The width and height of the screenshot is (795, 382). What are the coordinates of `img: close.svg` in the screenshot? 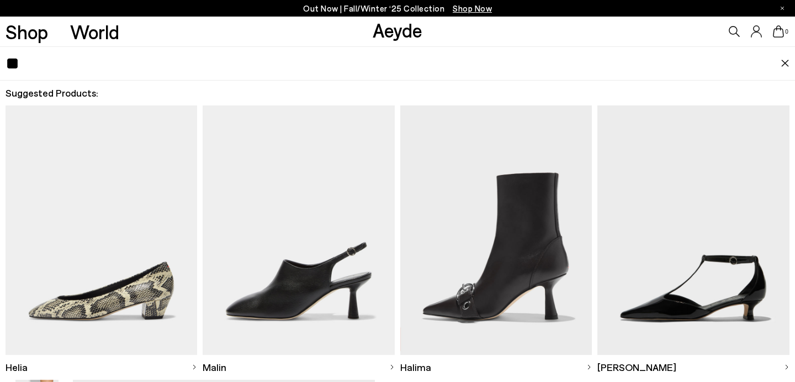 It's located at (785, 63).